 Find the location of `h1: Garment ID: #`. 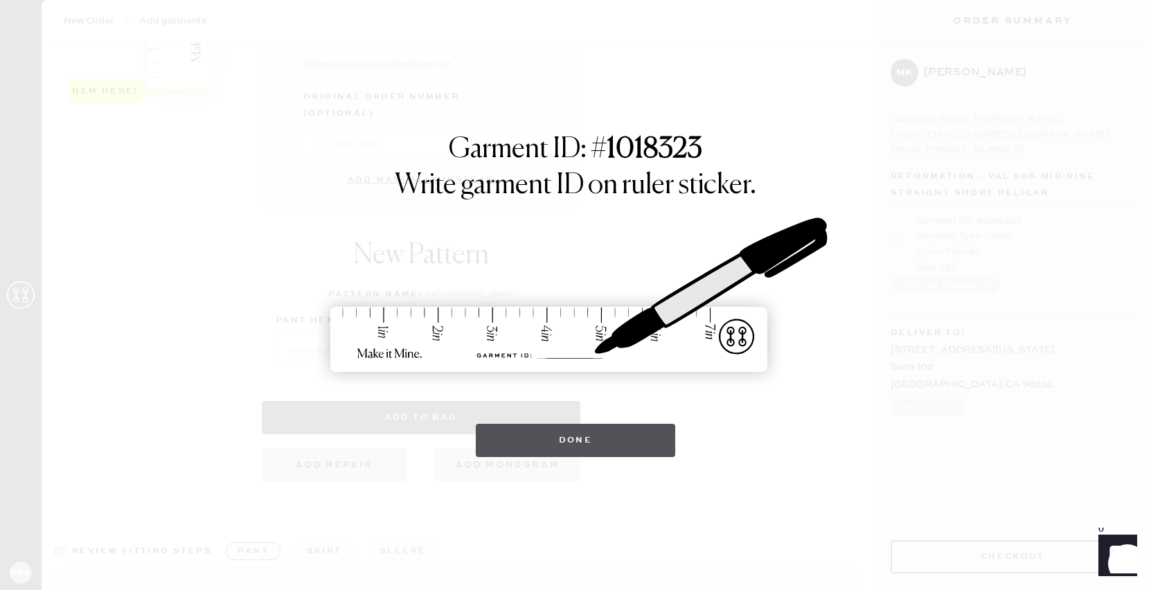

h1: Garment ID: # is located at coordinates (575, 151).